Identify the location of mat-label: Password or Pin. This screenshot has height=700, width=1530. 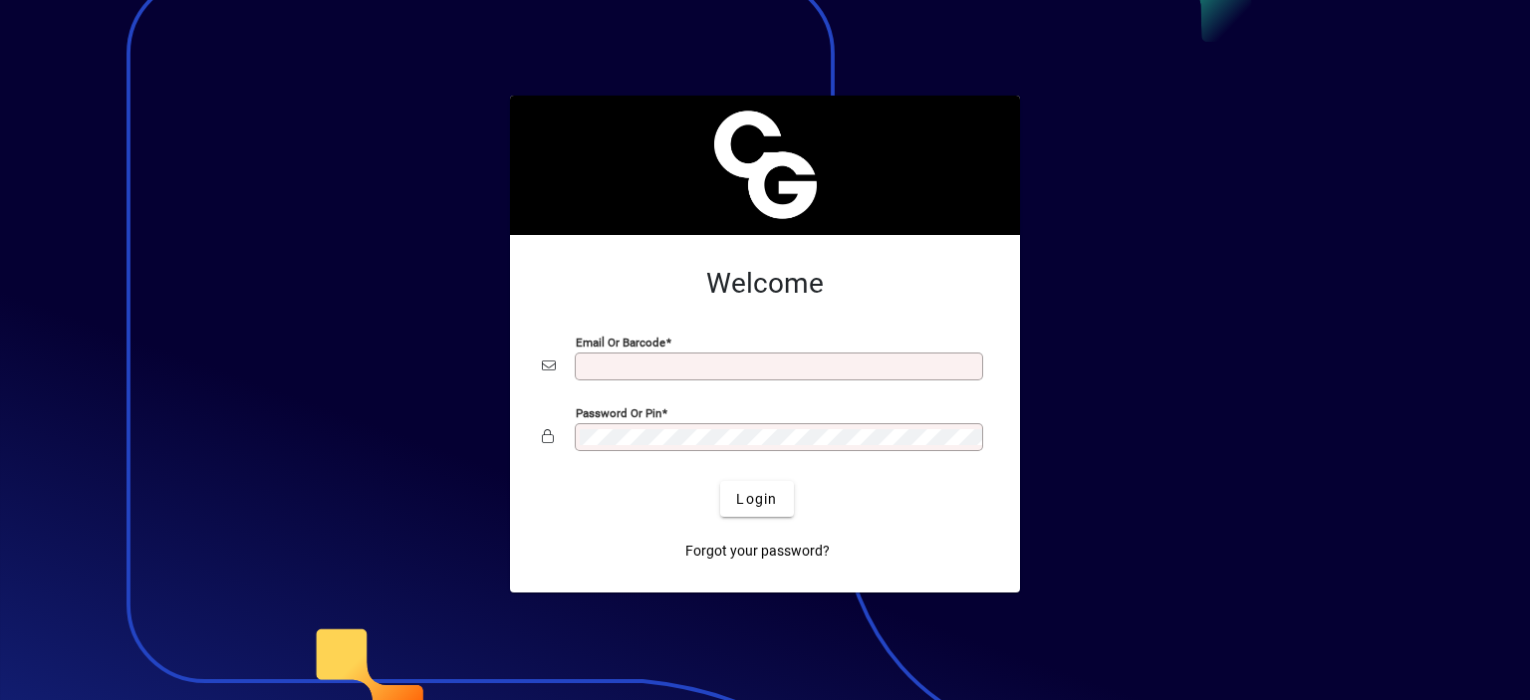
(619, 413).